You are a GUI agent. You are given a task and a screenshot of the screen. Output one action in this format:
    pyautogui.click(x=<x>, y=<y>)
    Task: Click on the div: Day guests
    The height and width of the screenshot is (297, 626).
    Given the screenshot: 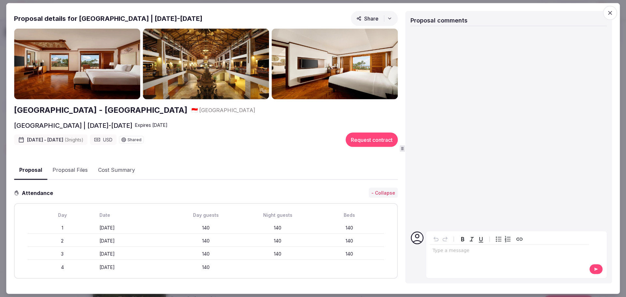 What is the action you would take?
    pyautogui.click(x=206, y=215)
    